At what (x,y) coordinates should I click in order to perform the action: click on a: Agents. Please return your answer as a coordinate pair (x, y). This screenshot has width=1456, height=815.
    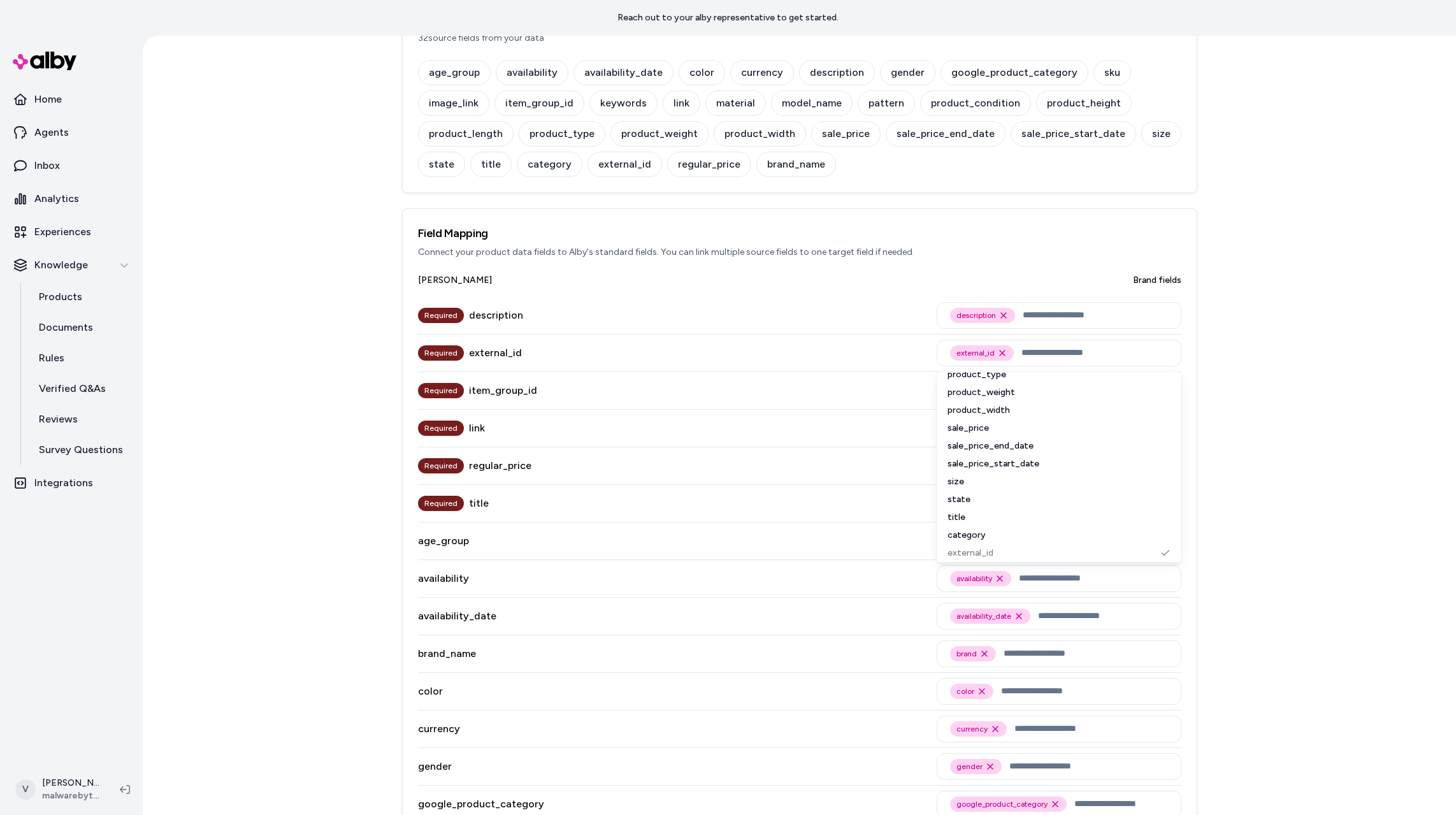
    Looking at the image, I should click on (71, 132).